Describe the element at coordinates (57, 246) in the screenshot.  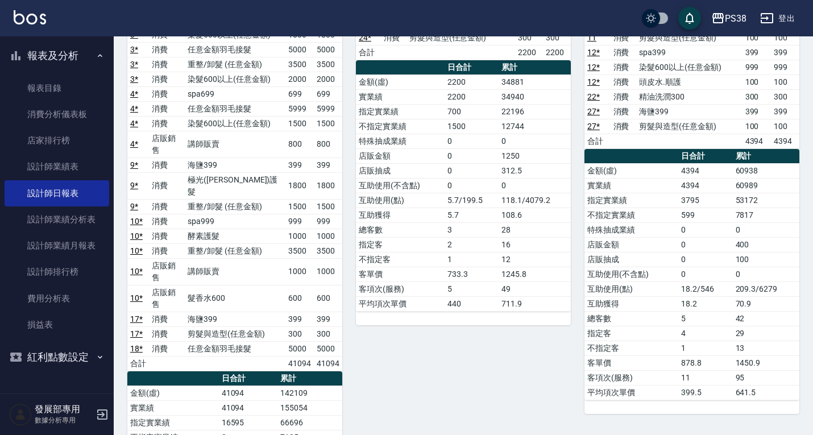
I see `a: 設計師業績月報表` at that location.